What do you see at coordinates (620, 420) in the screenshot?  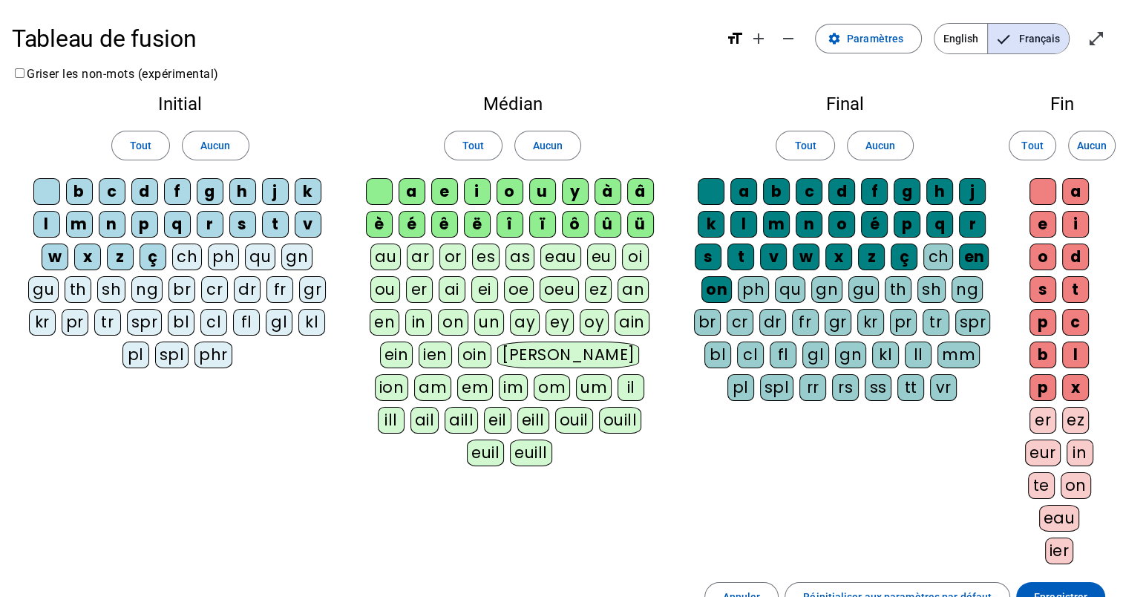 I see `div: ouill` at bounding box center [620, 420].